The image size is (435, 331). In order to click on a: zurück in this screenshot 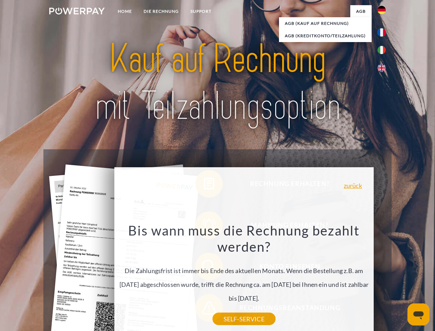, I will do `click(353, 185)`.